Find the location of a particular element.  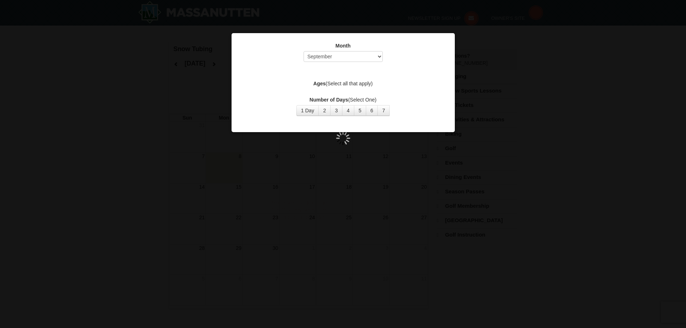

button: 6 is located at coordinates (372, 111).